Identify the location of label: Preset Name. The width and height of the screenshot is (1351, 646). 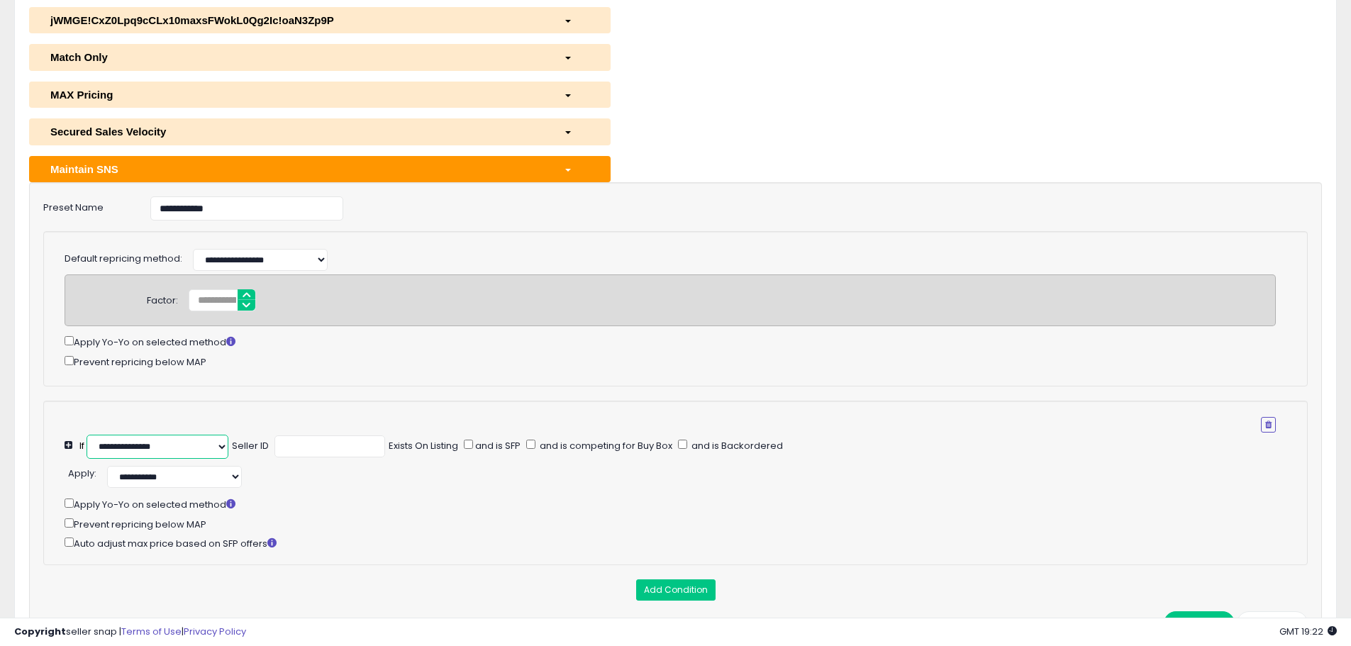
(86, 206).